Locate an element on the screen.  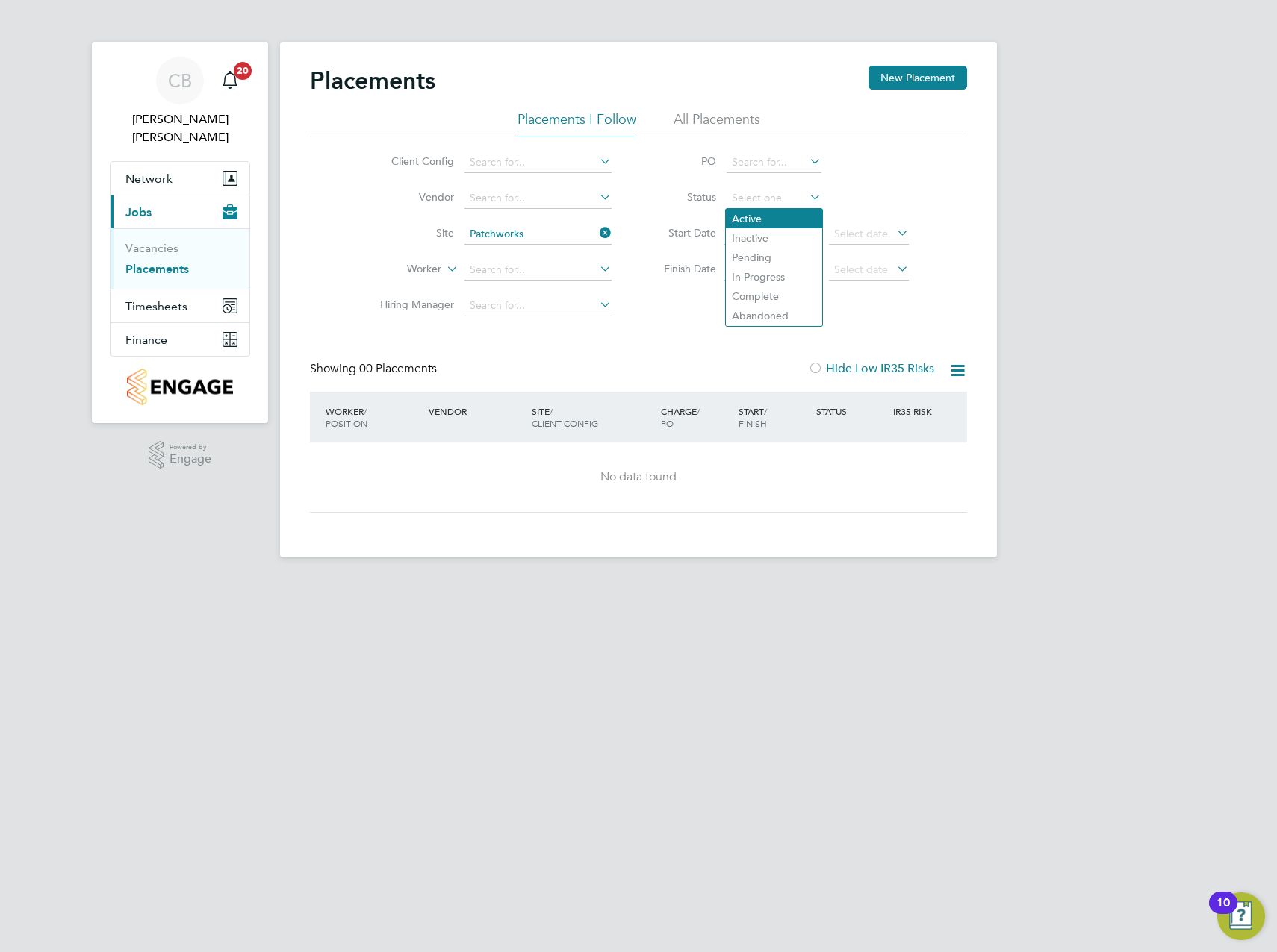
li: All Placements is located at coordinates (717, 124).